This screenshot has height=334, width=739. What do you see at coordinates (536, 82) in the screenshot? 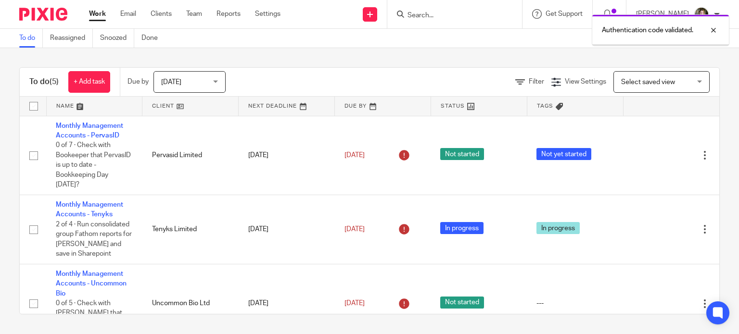
I see `span: Filter` at bounding box center [536, 82].